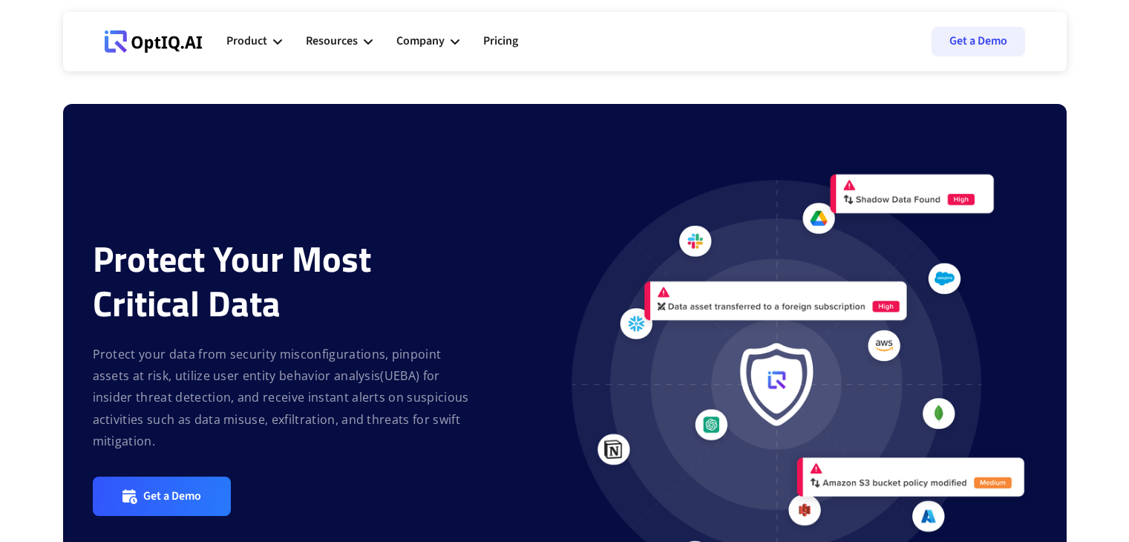 This screenshot has width=1129, height=542. What do you see at coordinates (172, 496) in the screenshot?
I see `div: Get a Demo` at bounding box center [172, 496].